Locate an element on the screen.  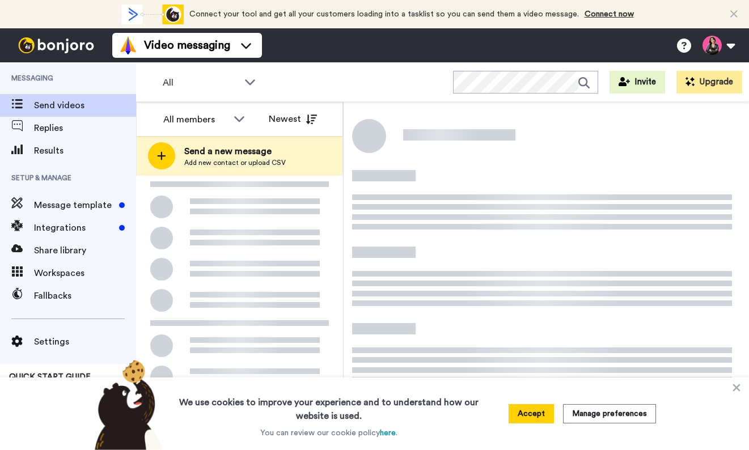
span: Message template is located at coordinates (74, 205).